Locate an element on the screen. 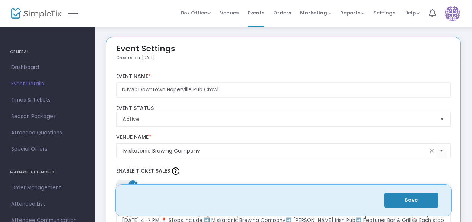 Image resolution: width=472 pixels, height=222 pixels. span: Events is located at coordinates (256, 13).